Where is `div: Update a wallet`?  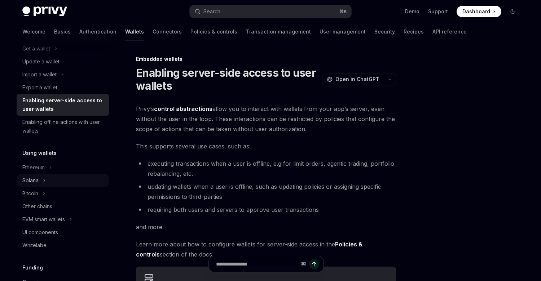
div: Update a wallet is located at coordinates (41, 62).